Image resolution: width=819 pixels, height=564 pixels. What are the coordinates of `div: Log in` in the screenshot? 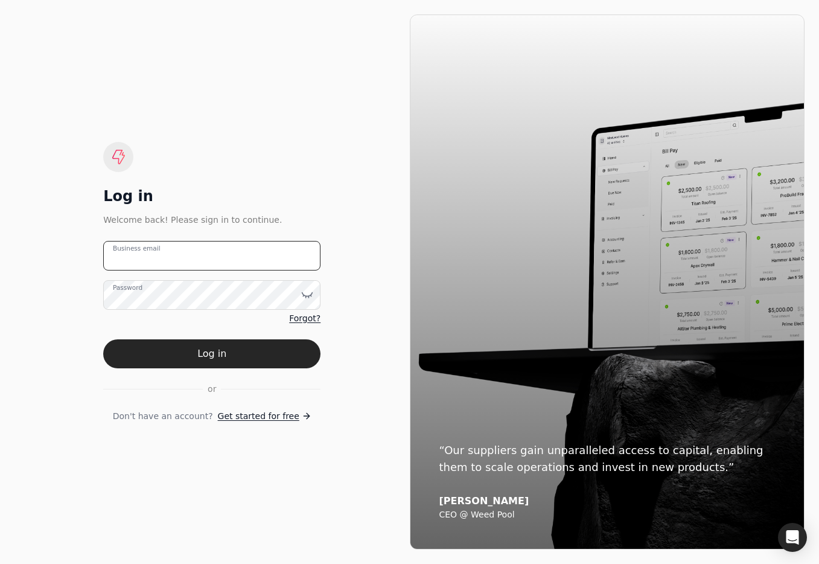 It's located at (212, 196).